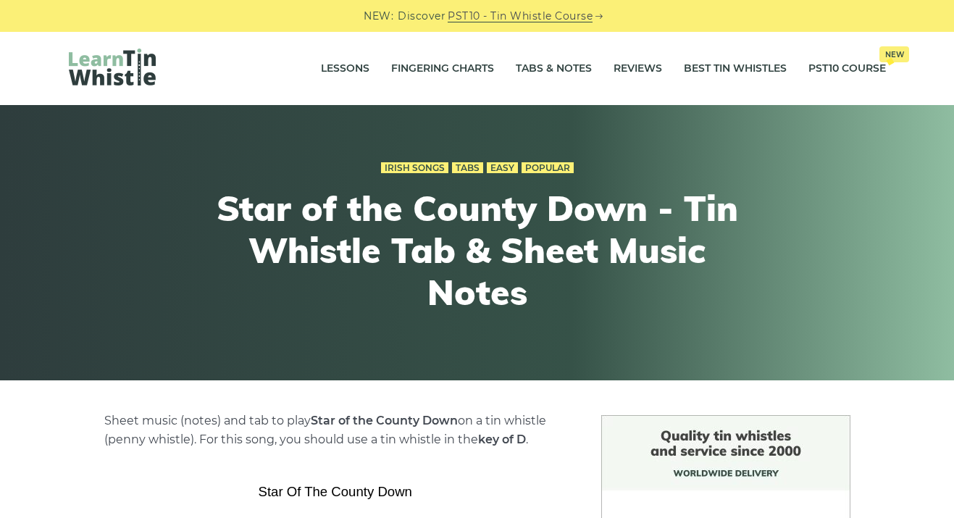  I want to click on a: Reviews, so click(637, 69).